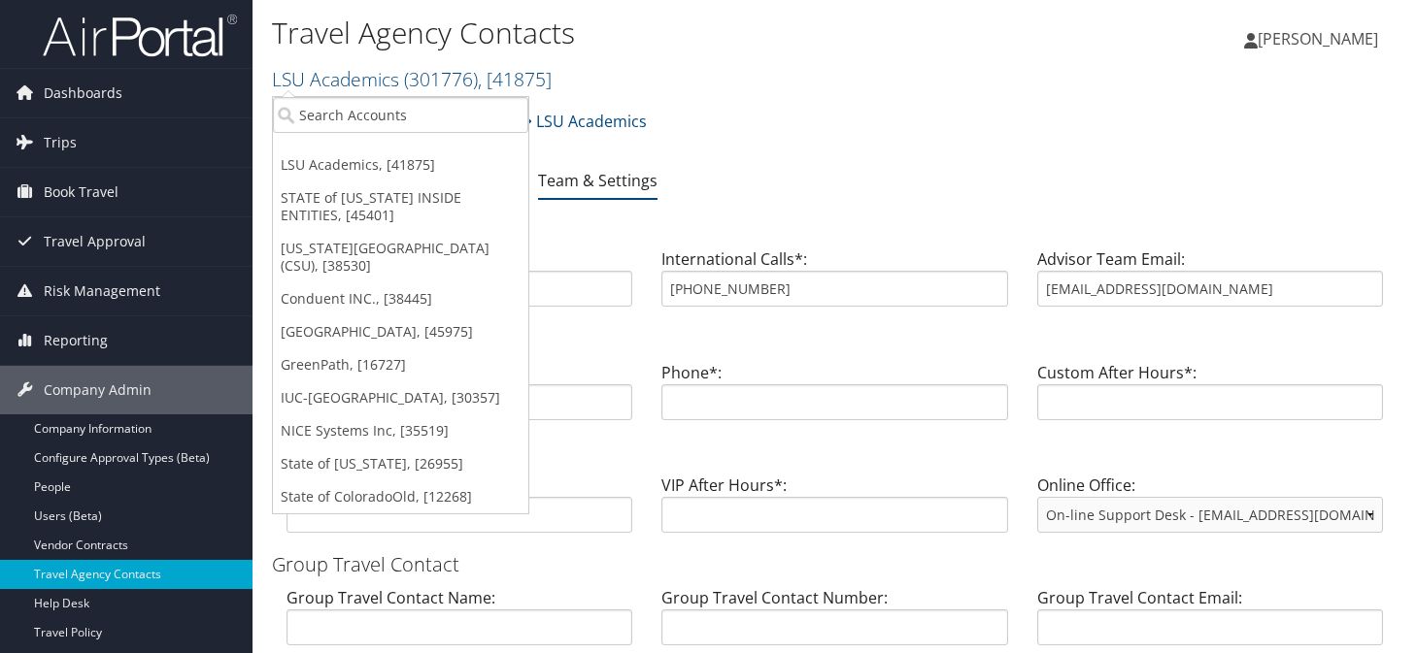  What do you see at coordinates (400, 115) in the screenshot?
I see `input: Search Accounts` at bounding box center [400, 115].